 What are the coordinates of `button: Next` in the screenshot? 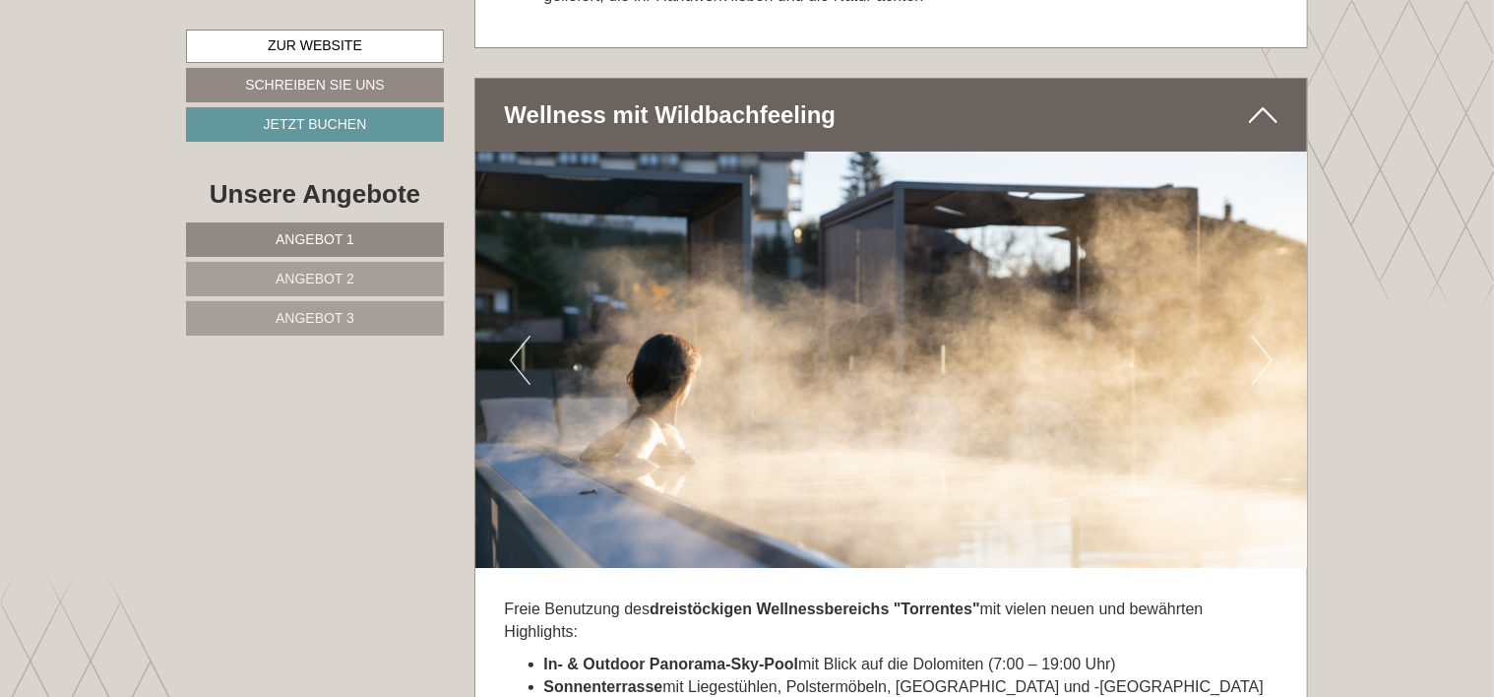 It's located at (1262, 360).